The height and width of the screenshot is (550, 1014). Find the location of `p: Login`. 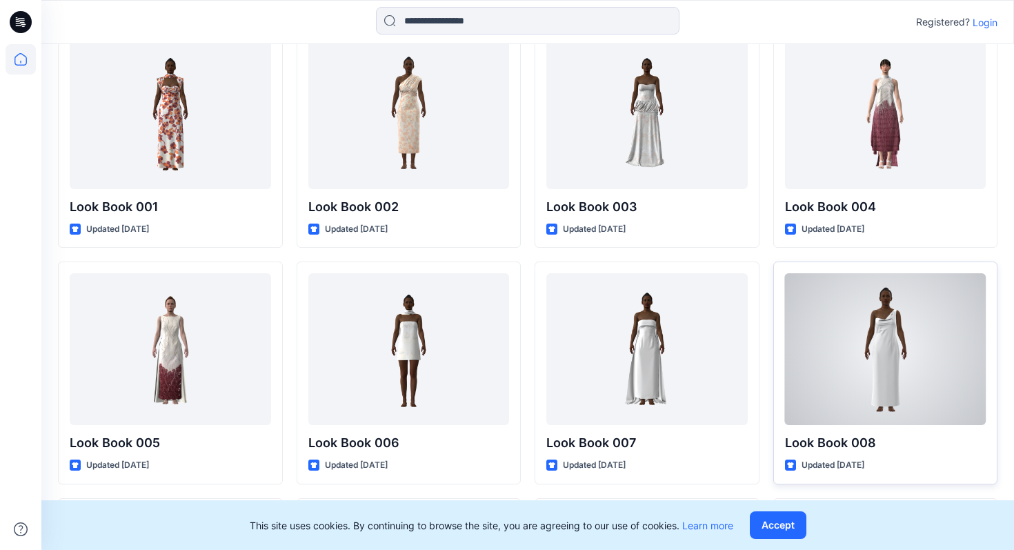

p: Login is located at coordinates (985, 22).